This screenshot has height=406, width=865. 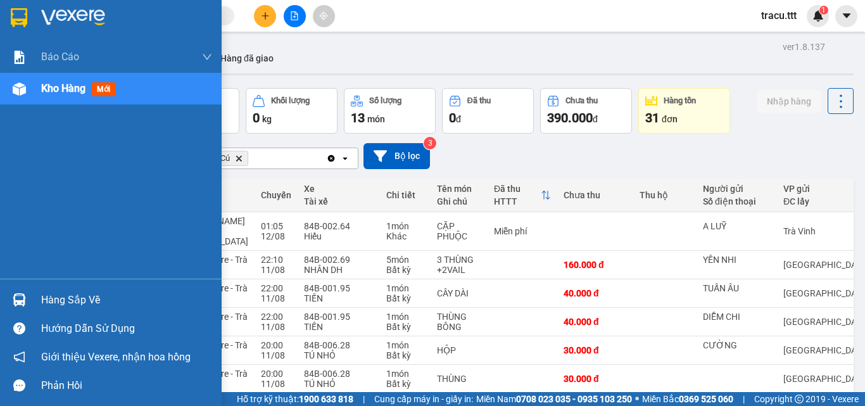 What do you see at coordinates (276, 226) in the screenshot?
I see `div: 01:05` at bounding box center [276, 226].